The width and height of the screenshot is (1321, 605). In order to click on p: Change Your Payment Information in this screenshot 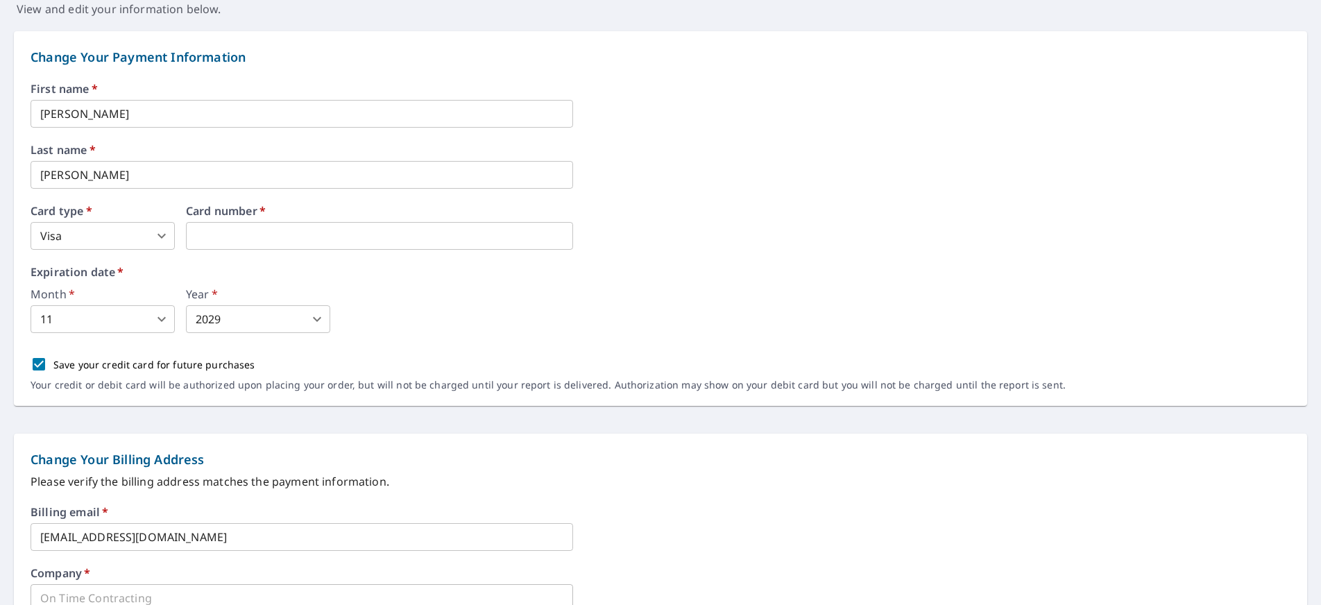, I will do `click(660, 57)`.